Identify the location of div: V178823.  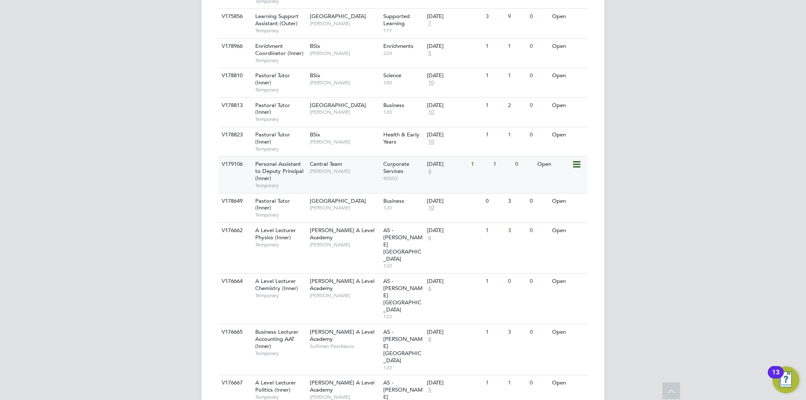
(234, 135).